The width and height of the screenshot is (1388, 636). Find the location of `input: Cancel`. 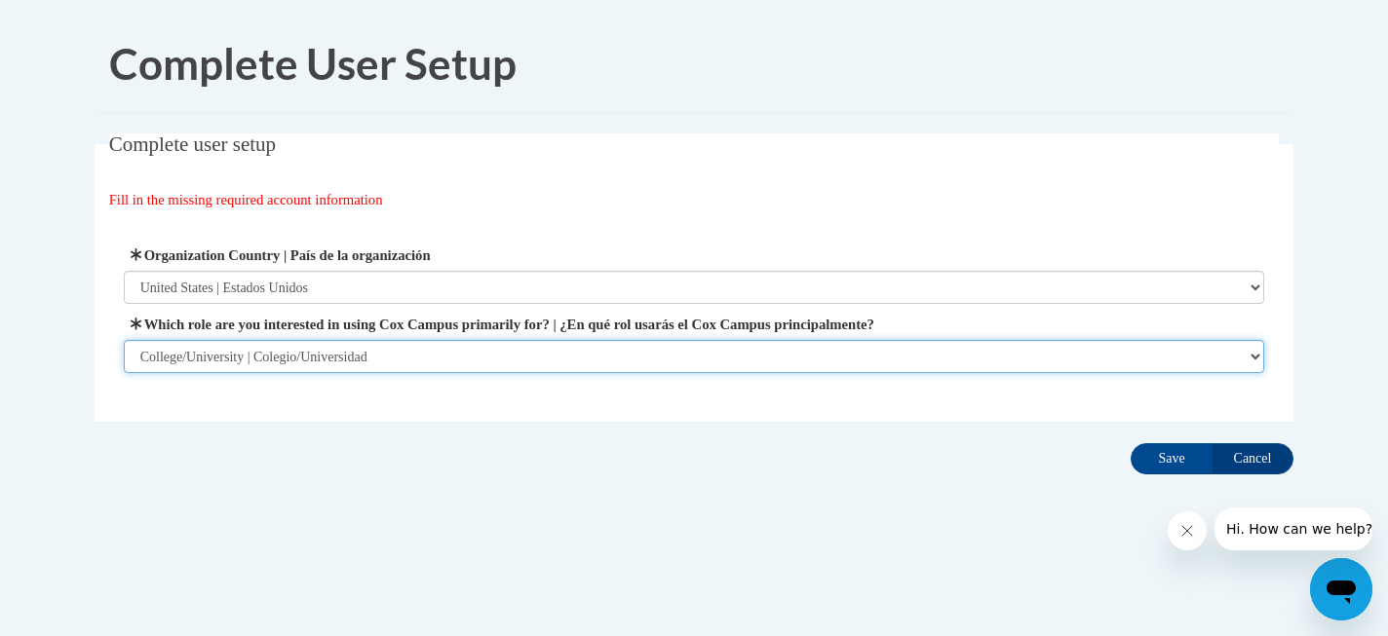

input: Cancel is located at coordinates (1252, 459).